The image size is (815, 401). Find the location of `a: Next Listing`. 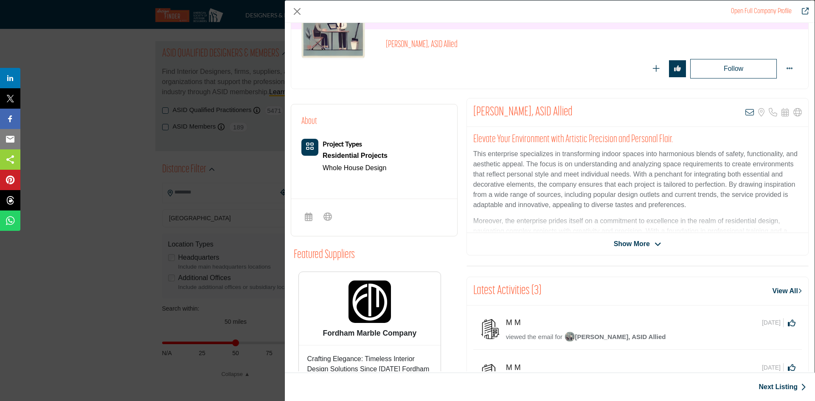

a: Next Listing is located at coordinates (782, 387).